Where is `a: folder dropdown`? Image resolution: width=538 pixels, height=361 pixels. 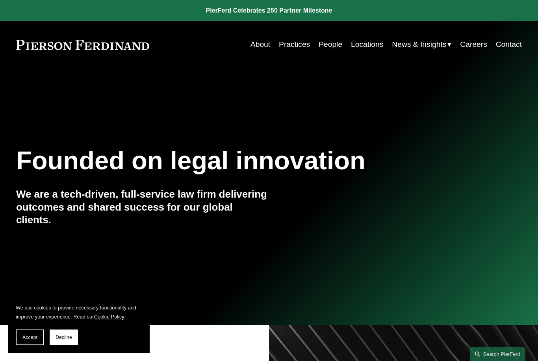 a: folder dropdown is located at coordinates (422, 45).